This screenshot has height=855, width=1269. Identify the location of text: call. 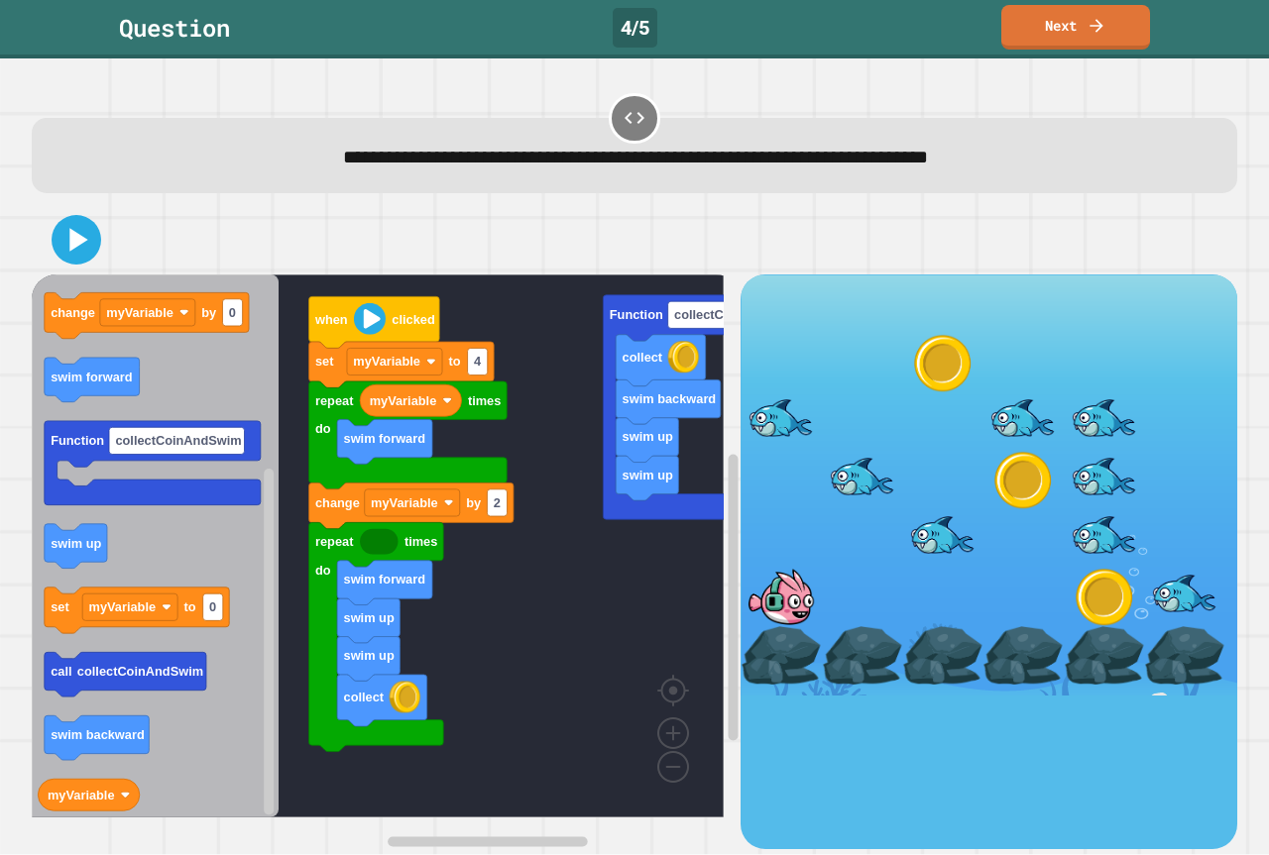
(60, 672).